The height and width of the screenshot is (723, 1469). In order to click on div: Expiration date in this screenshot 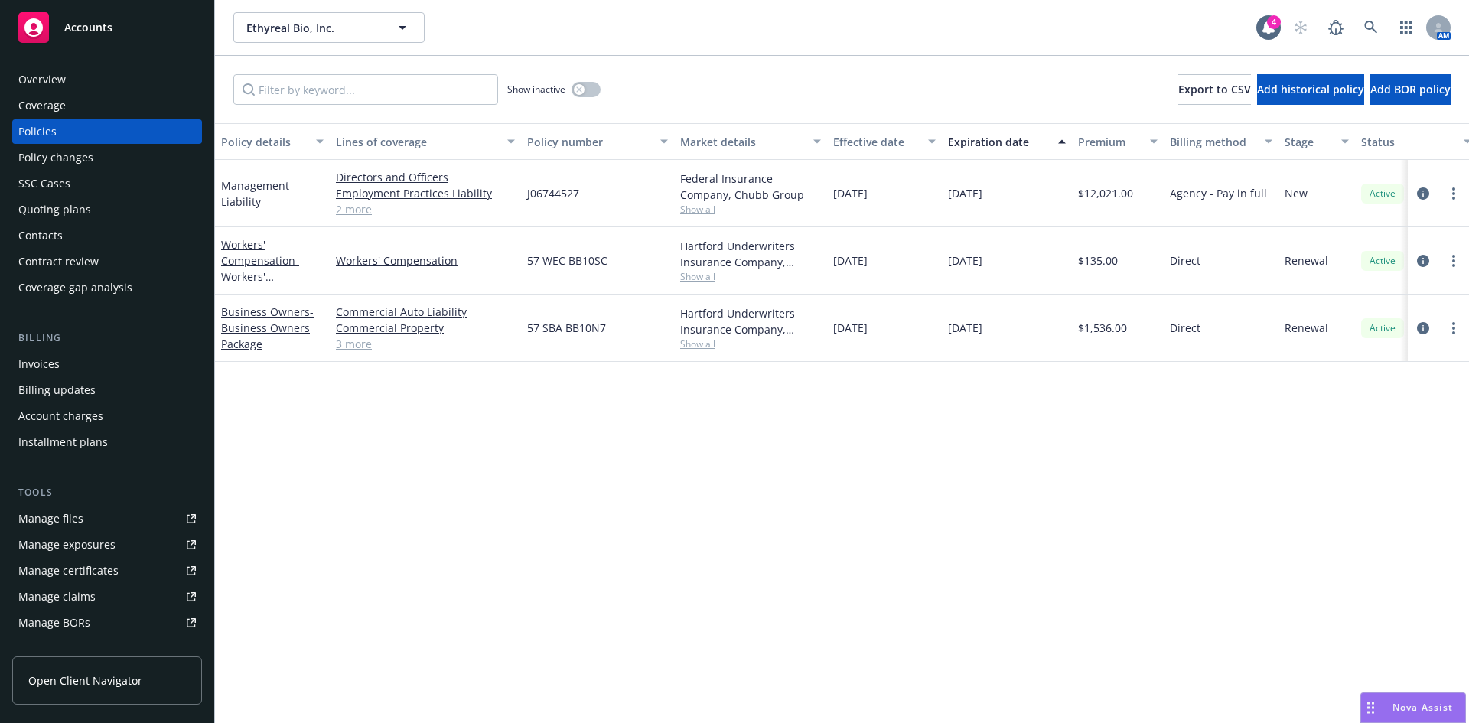, I will do `click(998, 142)`.